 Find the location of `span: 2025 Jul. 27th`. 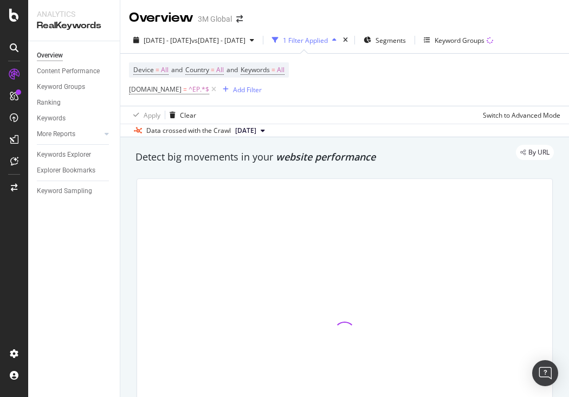

span: 2025 Jul. 27th is located at coordinates (245, 131).